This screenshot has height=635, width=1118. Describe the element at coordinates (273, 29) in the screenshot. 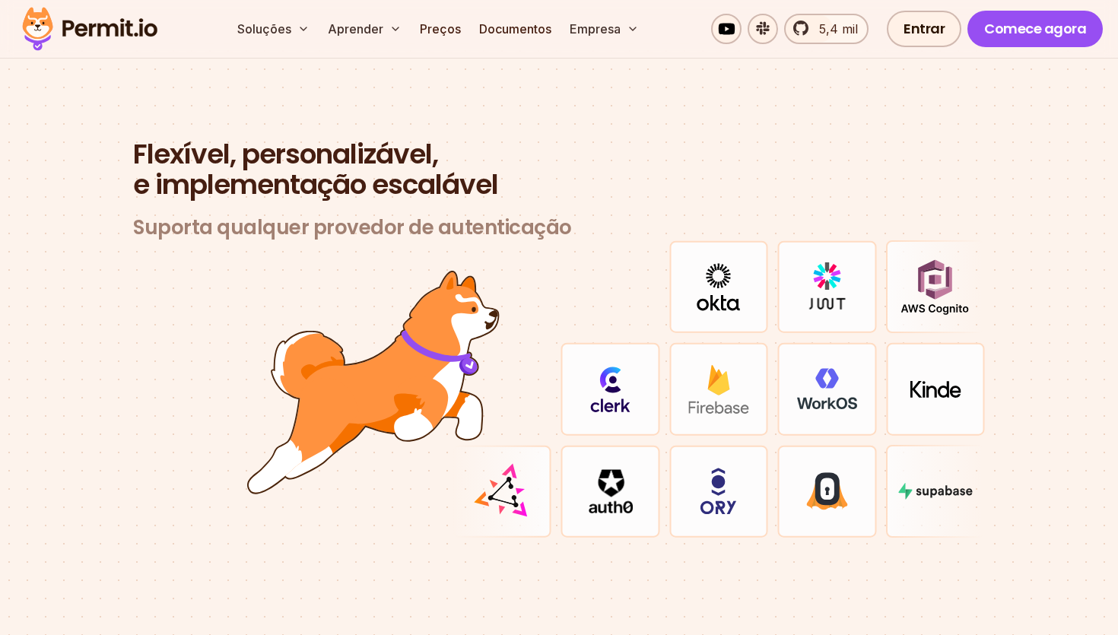

I see `button: Soluções` at that location.